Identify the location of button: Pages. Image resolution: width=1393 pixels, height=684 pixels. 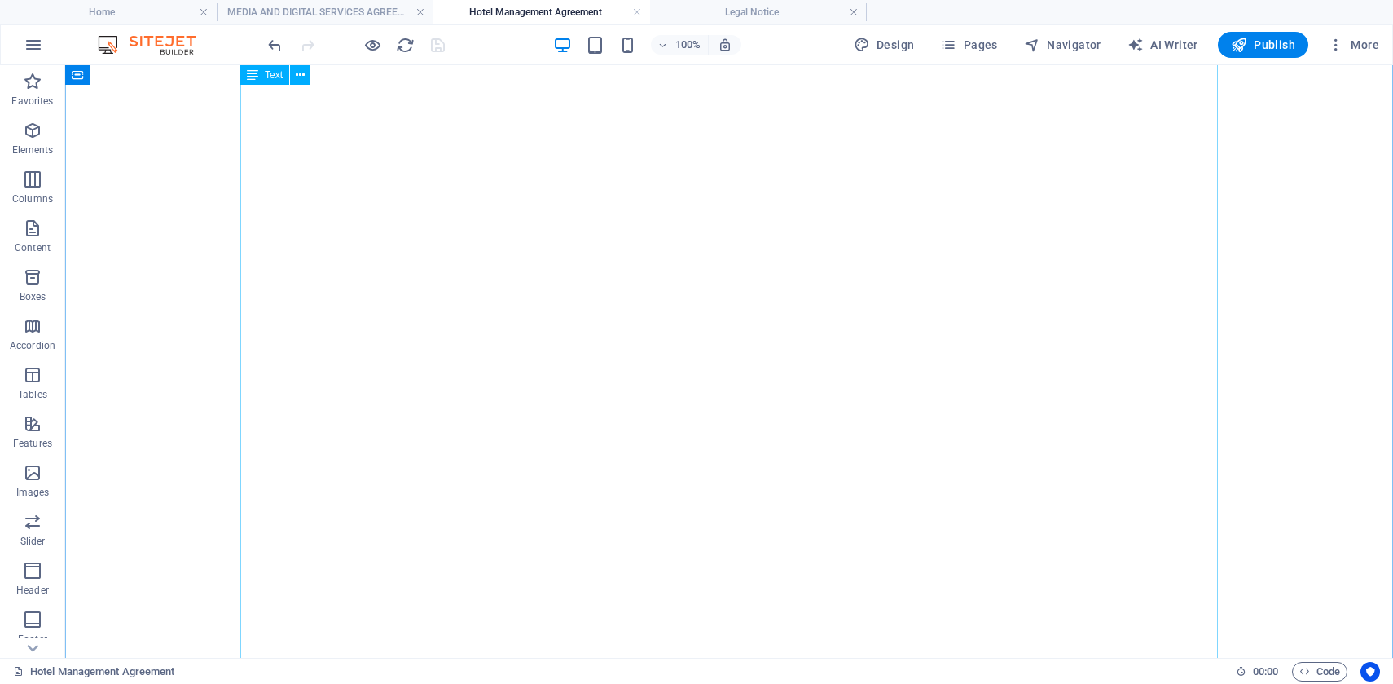
(969, 45).